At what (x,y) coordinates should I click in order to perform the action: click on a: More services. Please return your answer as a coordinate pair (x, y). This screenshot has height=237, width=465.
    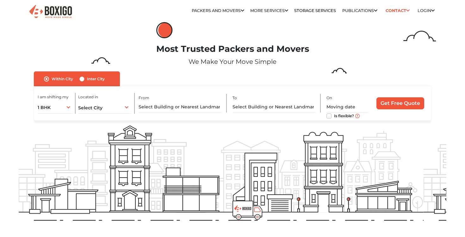
    Looking at the image, I should click on (269, 10).